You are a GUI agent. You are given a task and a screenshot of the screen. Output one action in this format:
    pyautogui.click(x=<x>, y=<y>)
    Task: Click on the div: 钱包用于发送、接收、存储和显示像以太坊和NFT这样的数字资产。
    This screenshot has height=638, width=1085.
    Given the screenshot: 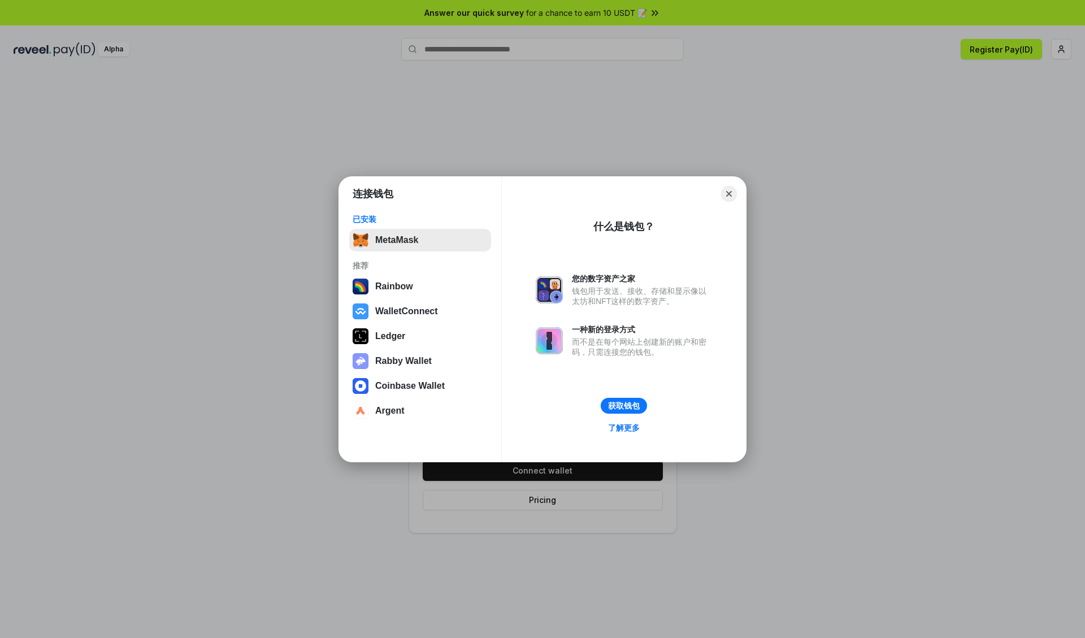 What is the action you would take?
    pyautogui.click(x=642, y=296)
    